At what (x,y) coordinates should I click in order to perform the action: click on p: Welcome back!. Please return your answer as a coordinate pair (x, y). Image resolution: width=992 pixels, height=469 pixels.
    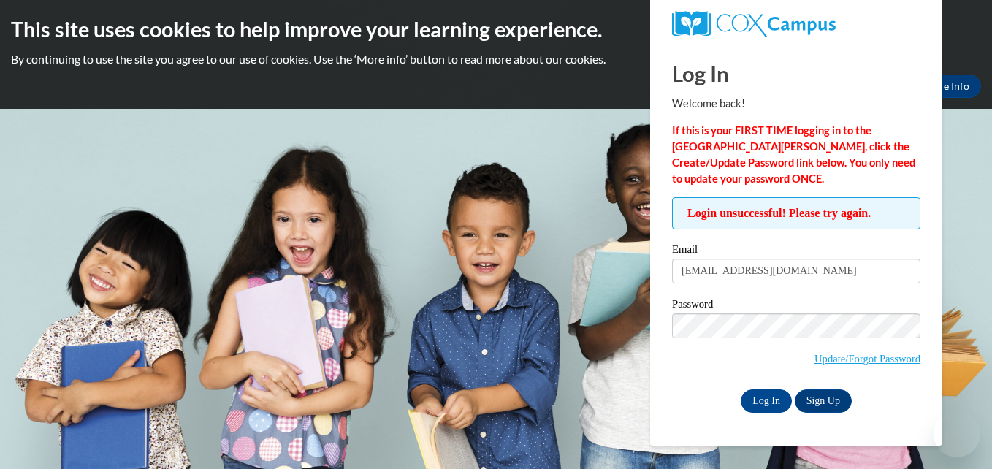
    Looking at the image, I should click on (796, 104).